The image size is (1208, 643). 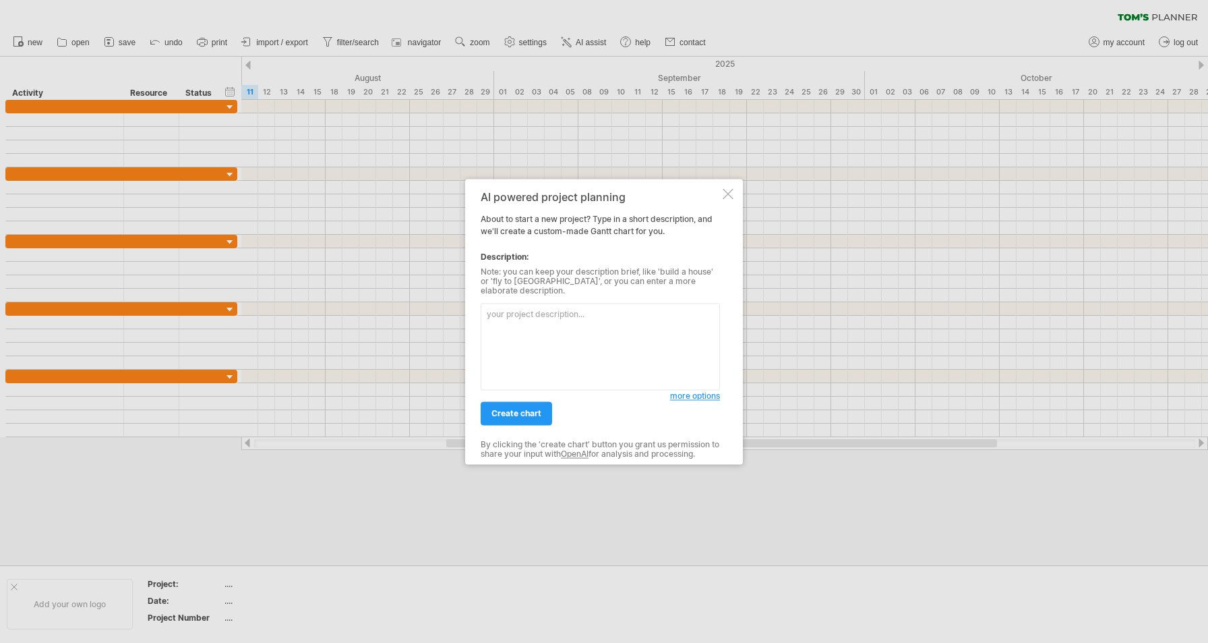 What do you see at coordinates (575, 454) in the screenshot?
I see `a: OpenAI` at bounding box center [575, 454].